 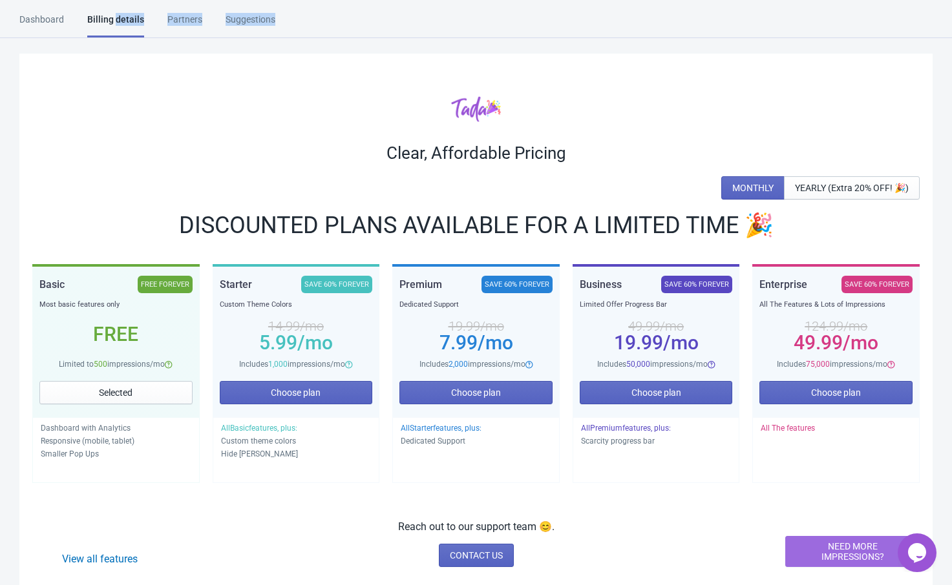 What do you see at coordinates (476, 556) in the screenshot?
I see `span: CONTACT US` at bounding box center [476, 556].